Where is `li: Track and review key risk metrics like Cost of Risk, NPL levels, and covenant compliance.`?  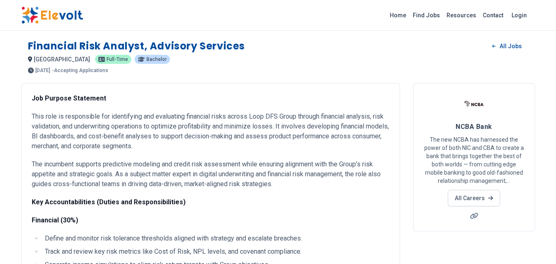
li: Track and review key risk metrics like Cost of Risk, NPL levels, and covenant compliance. is located at coordinates (216, 252).